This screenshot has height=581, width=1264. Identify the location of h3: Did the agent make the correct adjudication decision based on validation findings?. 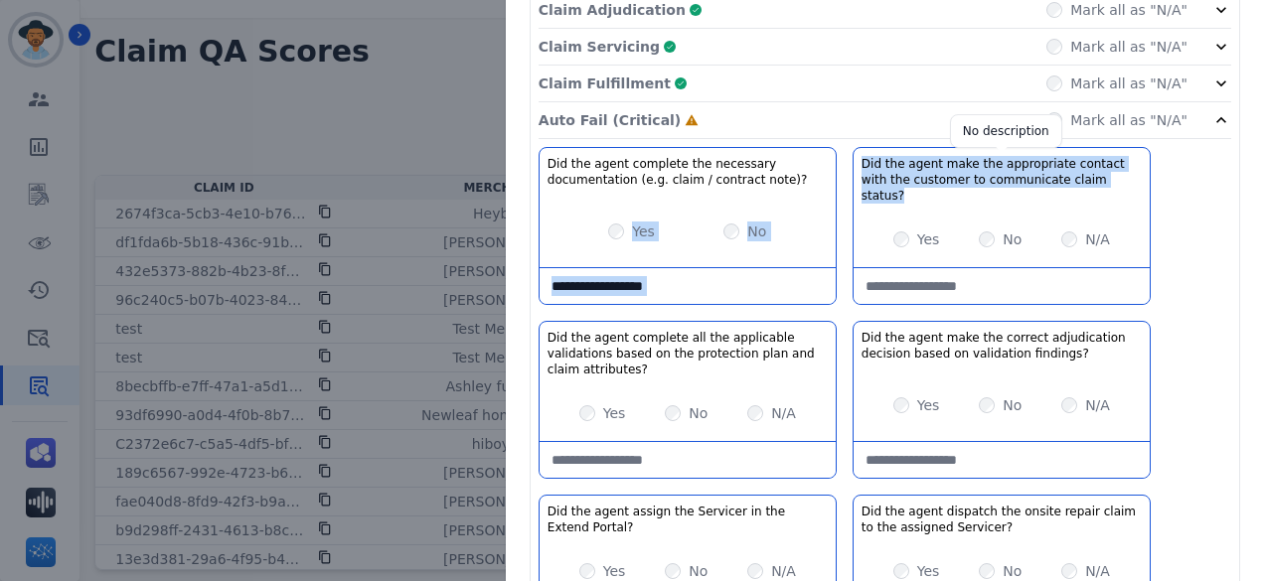
(1001, 346).